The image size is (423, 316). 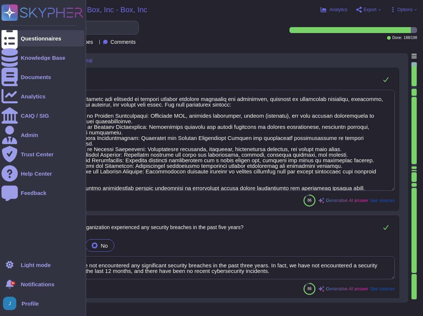 What do you see at coordinates (33, 96) in the screenshot?
I see `div: Analytics` at bounding box center [33, 96].